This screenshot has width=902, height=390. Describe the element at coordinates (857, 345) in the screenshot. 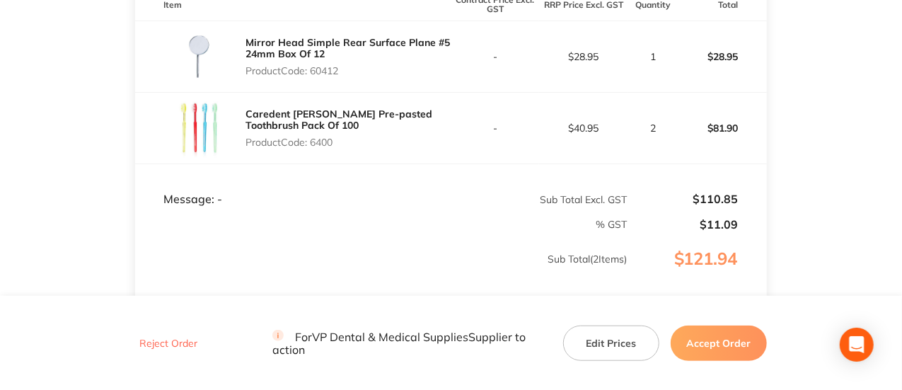

I see `div: Open Intercom Messenger` at that location.